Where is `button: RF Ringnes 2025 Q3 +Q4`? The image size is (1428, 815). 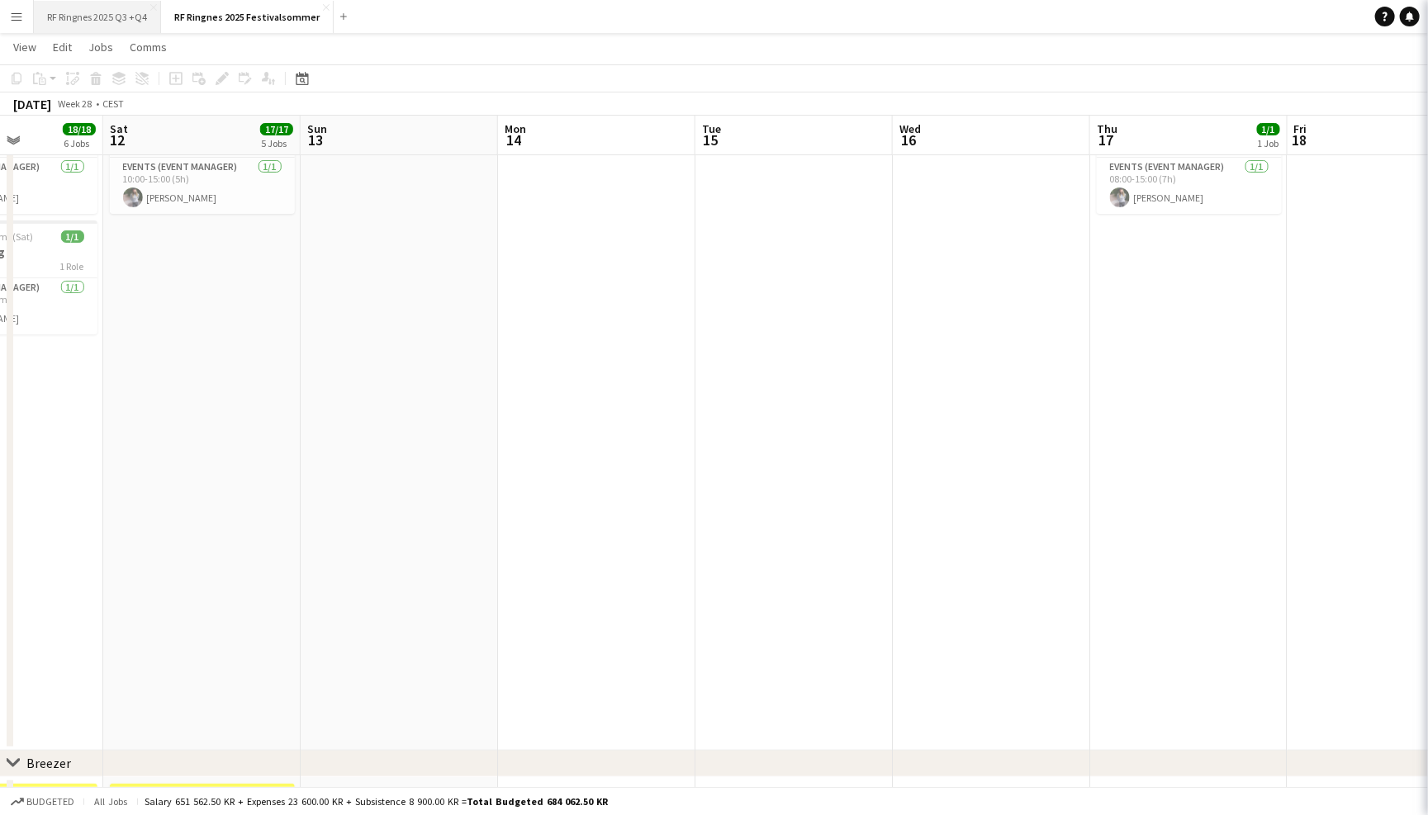 button: RF Ringnes 2025 Q3 +Q4 is located at coordinates (97, 17).